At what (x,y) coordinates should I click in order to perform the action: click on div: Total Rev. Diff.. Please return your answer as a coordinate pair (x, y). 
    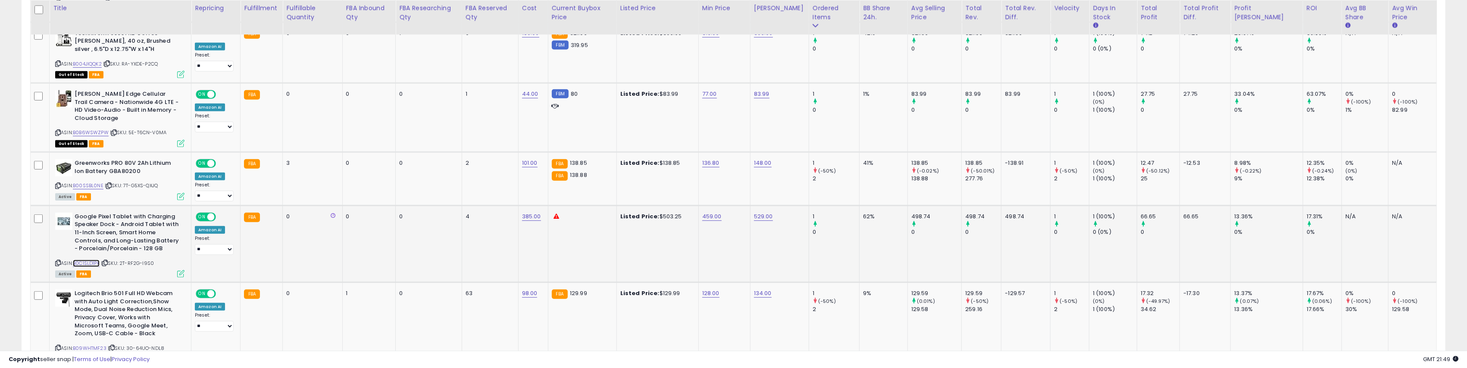
    Looking at the image, I should click on (1025, 13).